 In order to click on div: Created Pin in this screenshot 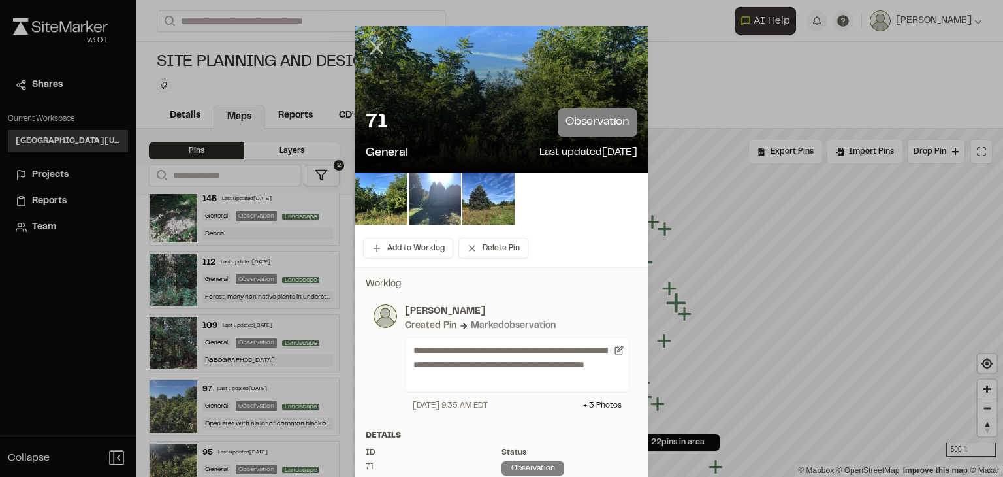, I will do `click(430, 326)`.